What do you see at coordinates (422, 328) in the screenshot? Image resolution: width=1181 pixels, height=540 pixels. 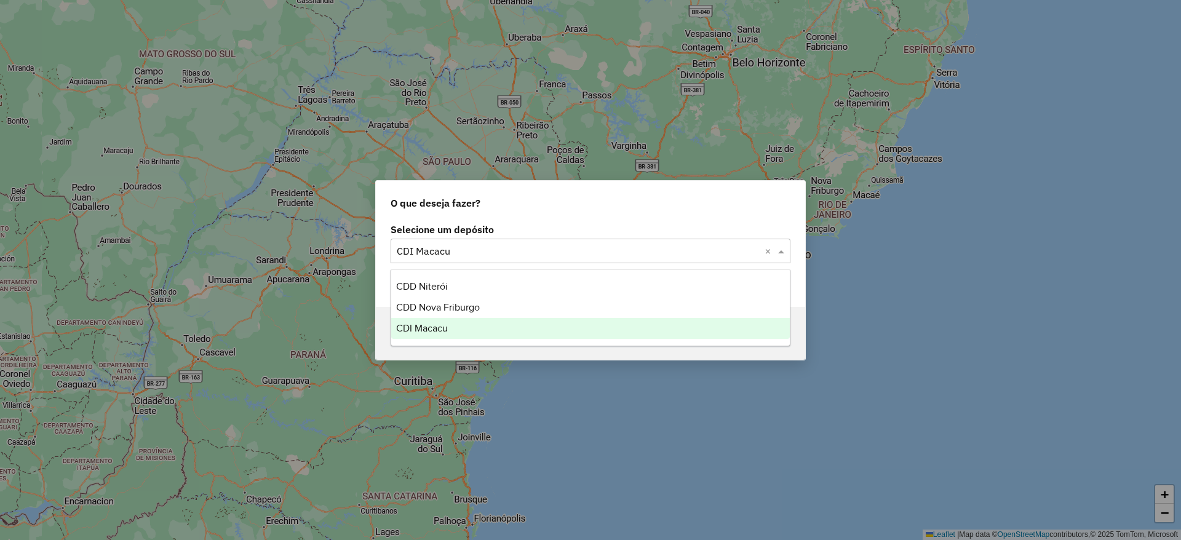 I see `span: CDI Macacu` at bounding box center [422, 328].